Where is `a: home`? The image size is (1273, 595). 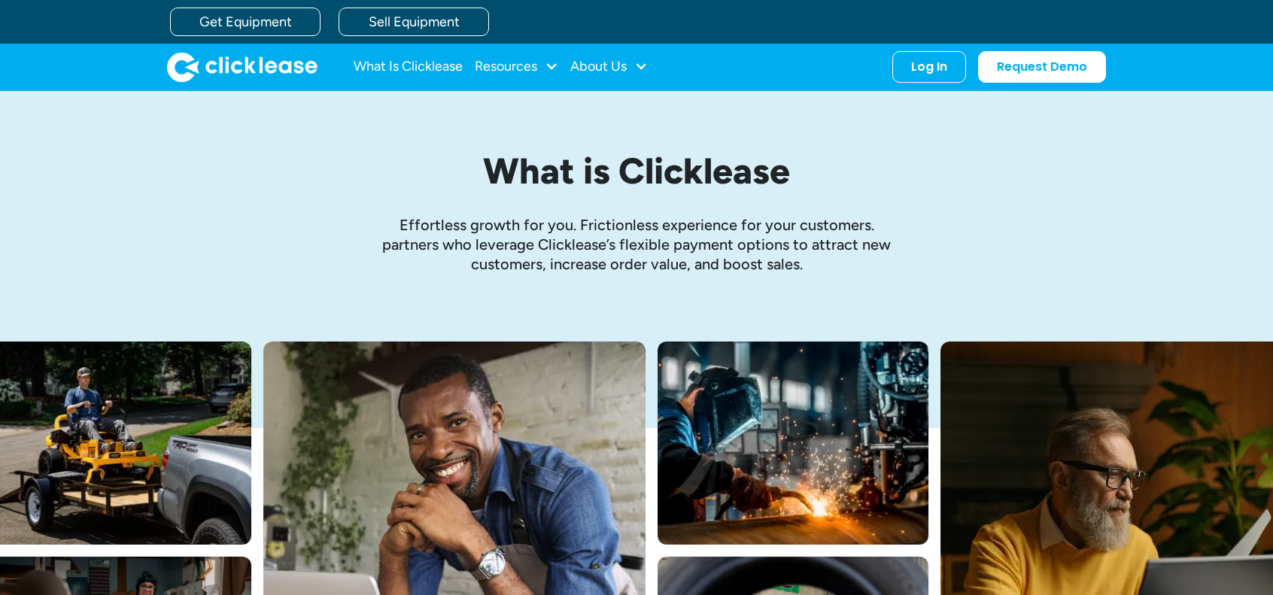 a: home is located at coordinates (242, 67).